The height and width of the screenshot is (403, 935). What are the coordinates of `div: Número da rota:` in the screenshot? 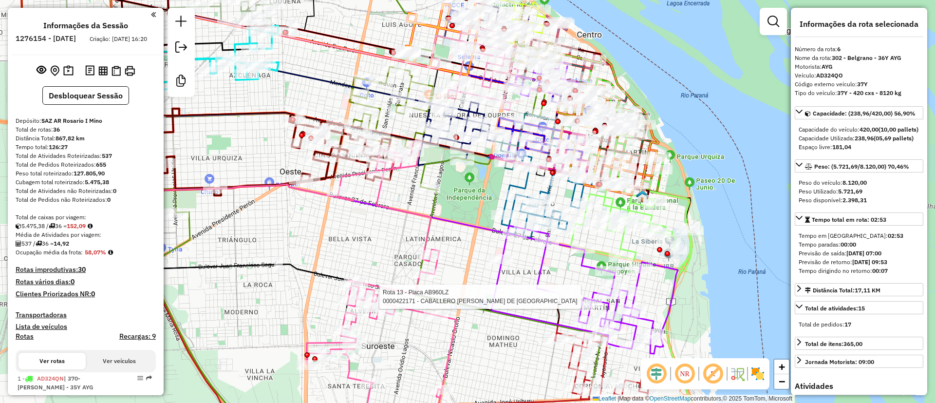 It's located at (859, 49).